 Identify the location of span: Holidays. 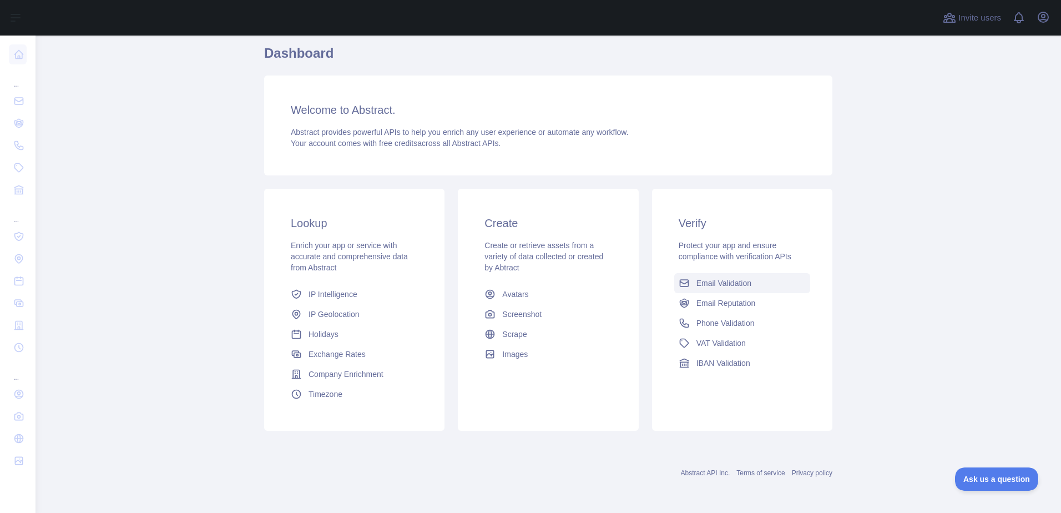
(323, 334).